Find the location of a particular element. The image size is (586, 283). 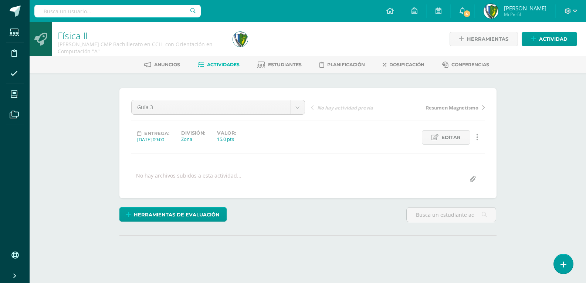

input: Busca un usuario... is located at coordinates (117, 11).